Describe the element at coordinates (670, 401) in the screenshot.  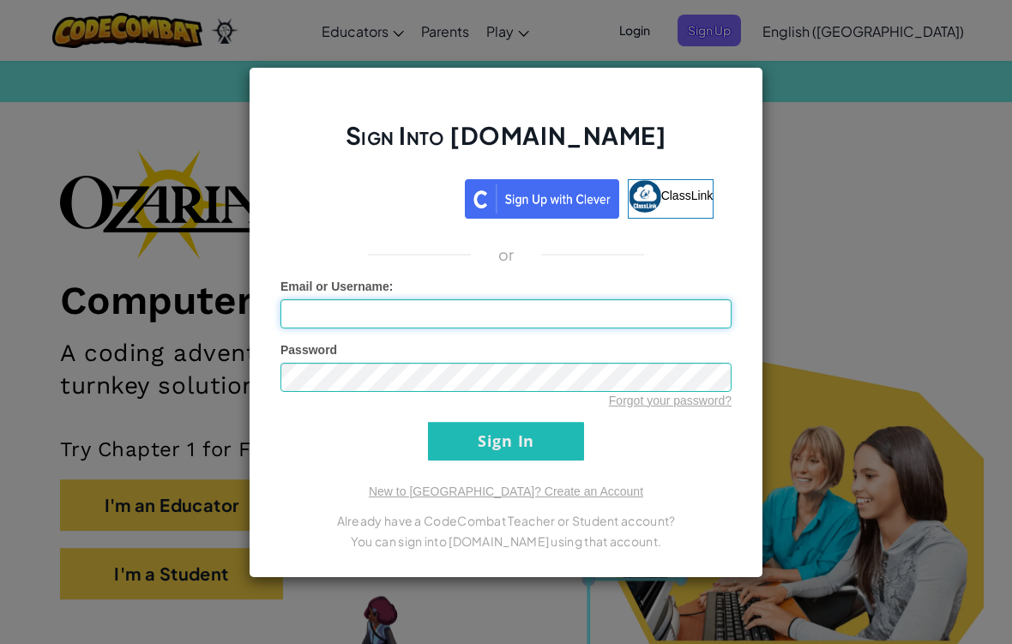
I see `a: Forgot your password?` at that location.